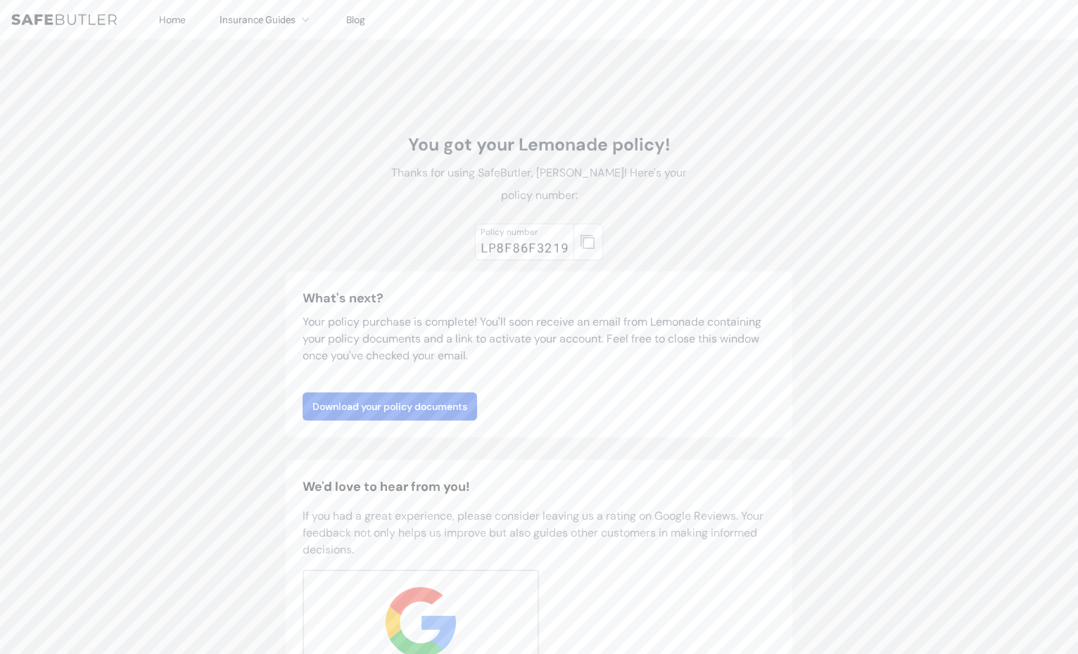  What do you see at coordinates (539, 298) in the screenshot?
I see `h3: What's next?` at bounding box center [539, 298].